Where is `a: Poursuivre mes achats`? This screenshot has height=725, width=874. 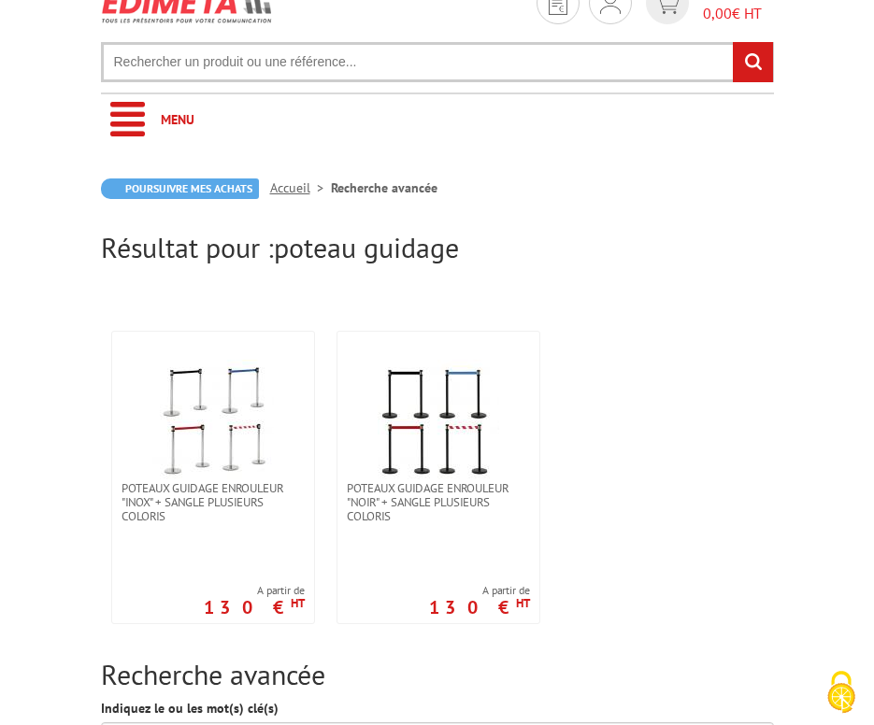 a: Poursuivre mes achats is located at coordinates (179, 189).